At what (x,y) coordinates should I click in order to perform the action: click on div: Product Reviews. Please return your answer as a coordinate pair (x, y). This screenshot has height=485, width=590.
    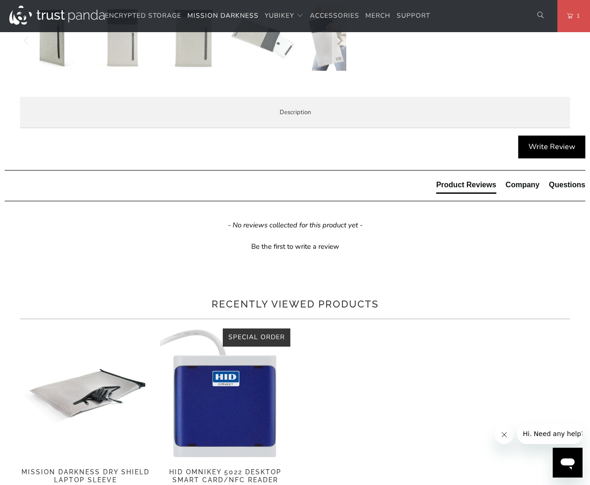
    Looking at the image, I should click on (466, 185).